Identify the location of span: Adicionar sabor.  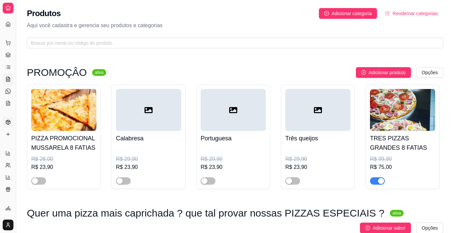
(389, 228).